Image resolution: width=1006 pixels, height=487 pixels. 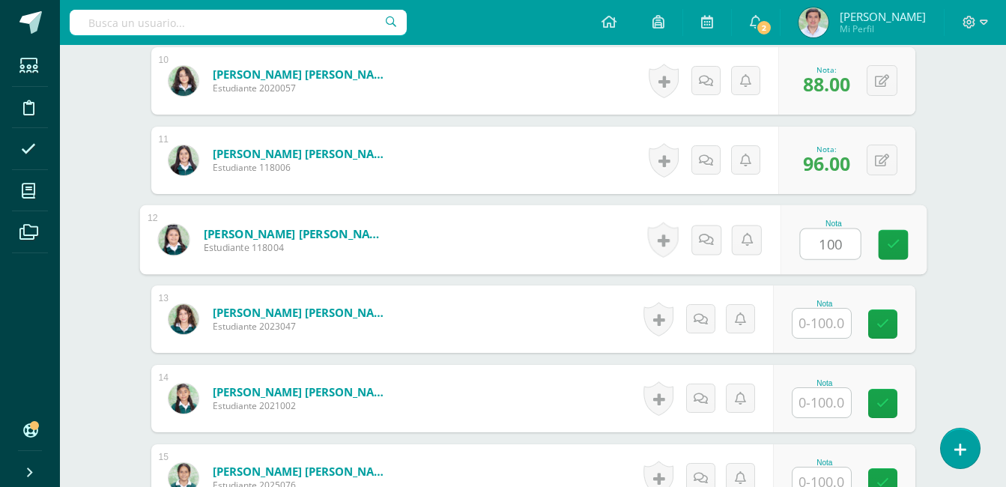 I want to click on input: Busca un usuario..., so click(x=238, y=22).